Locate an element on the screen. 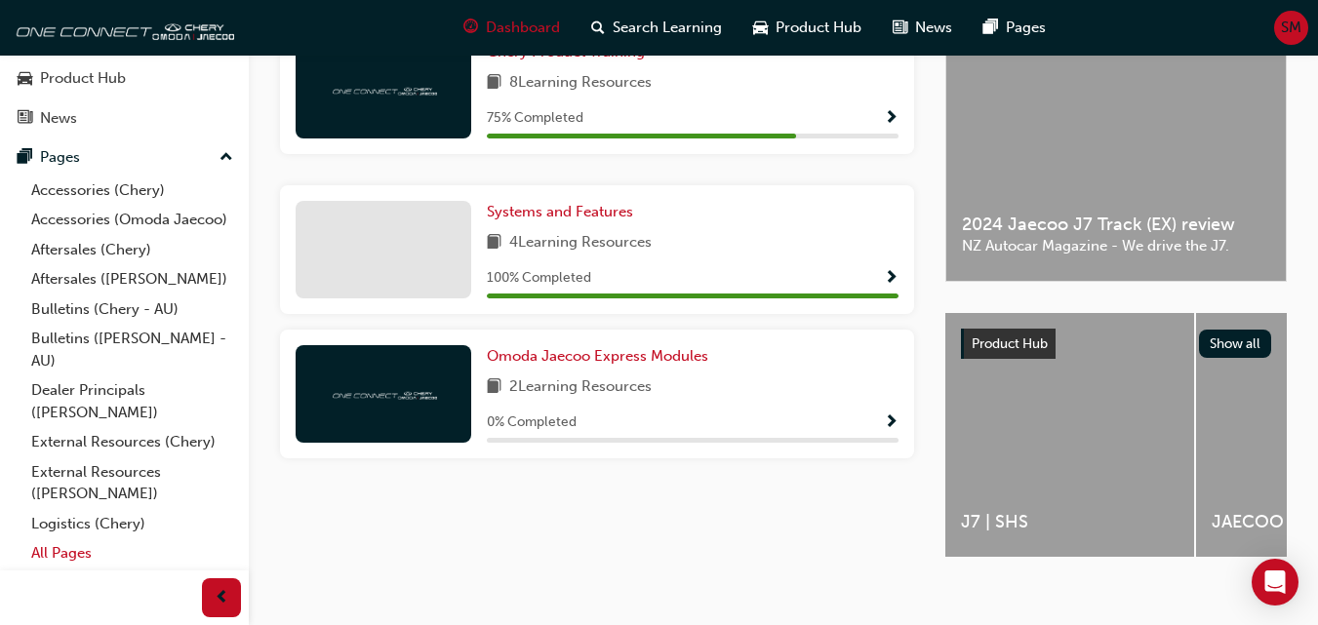 The height and width of the screenshot is (625, 1318). button: Show all is located at coordinates (1235, 343).